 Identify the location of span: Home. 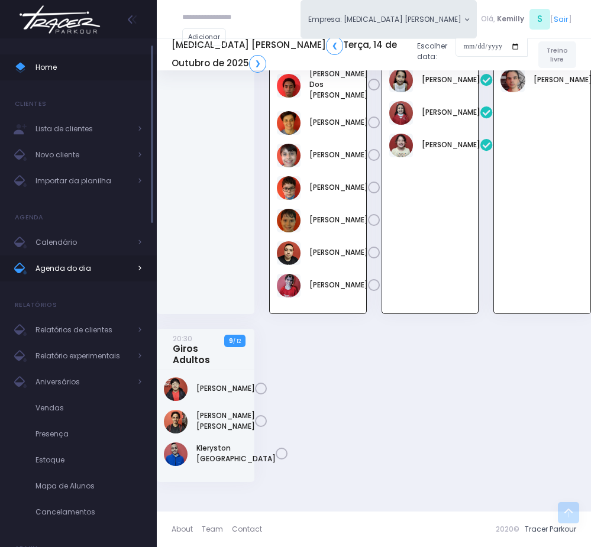
(89, 67).